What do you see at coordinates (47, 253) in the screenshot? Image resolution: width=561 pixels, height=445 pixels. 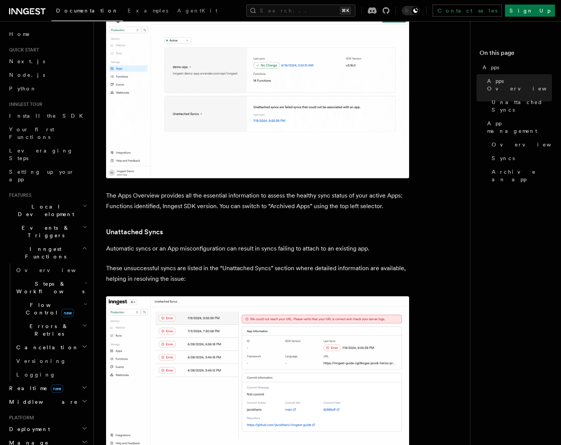 I see `button: Inngest Functions` at bounding box center [47, 253].